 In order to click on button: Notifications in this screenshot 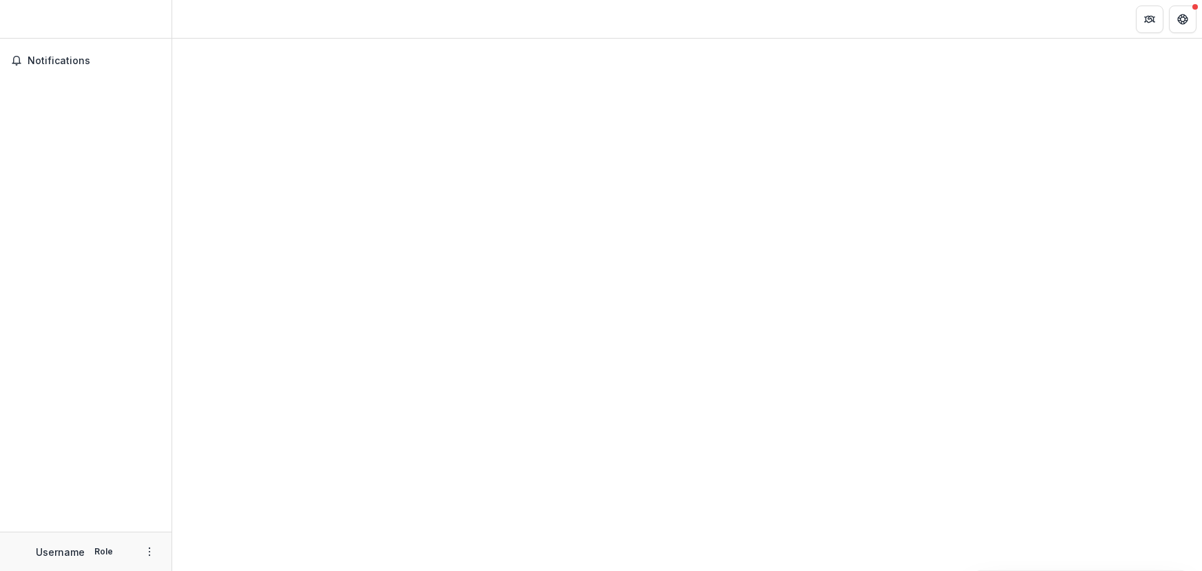, I will do `click(85, 61)`.